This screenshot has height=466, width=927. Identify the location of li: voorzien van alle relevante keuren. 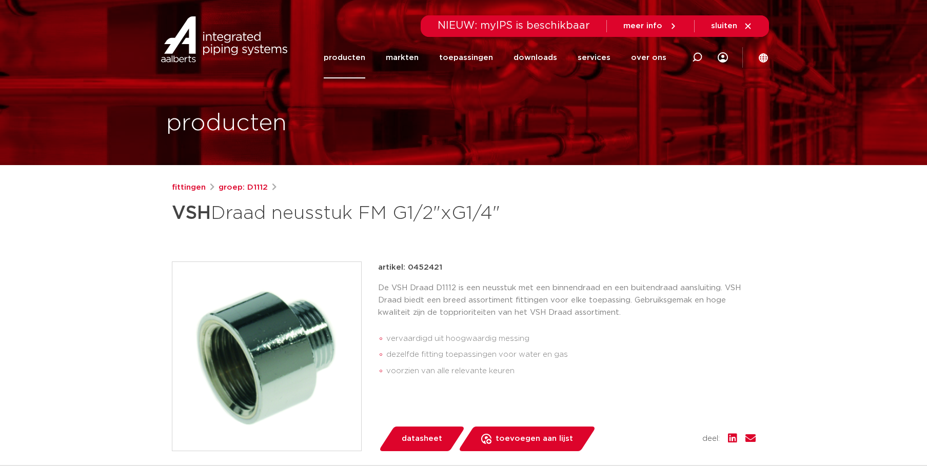
(571, 371).